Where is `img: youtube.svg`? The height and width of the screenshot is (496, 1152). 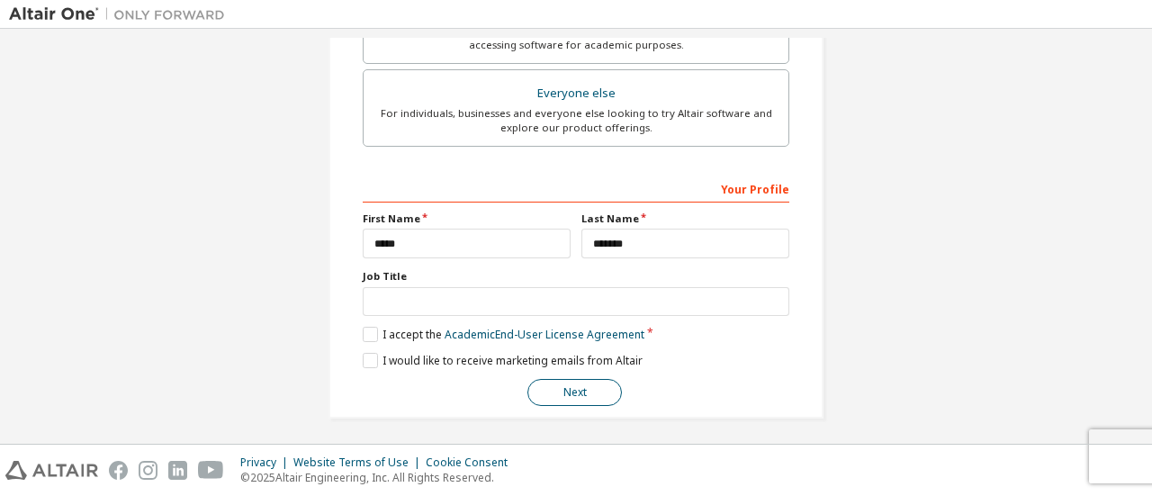
img: youtube.svg is located at coordinates (211, 470).